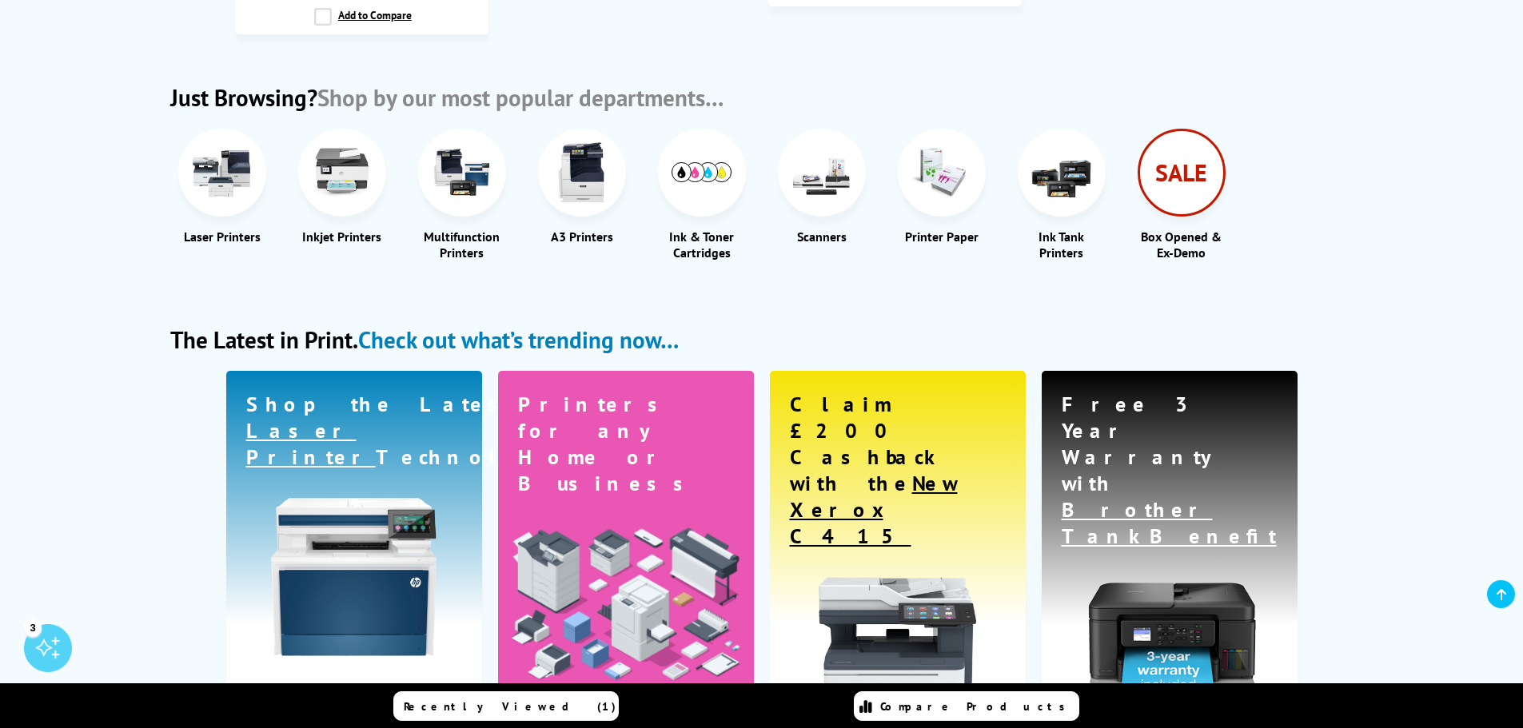  I want to click on a: Ink Tank Printers Ink Tank Printers, so click(1061, 194).